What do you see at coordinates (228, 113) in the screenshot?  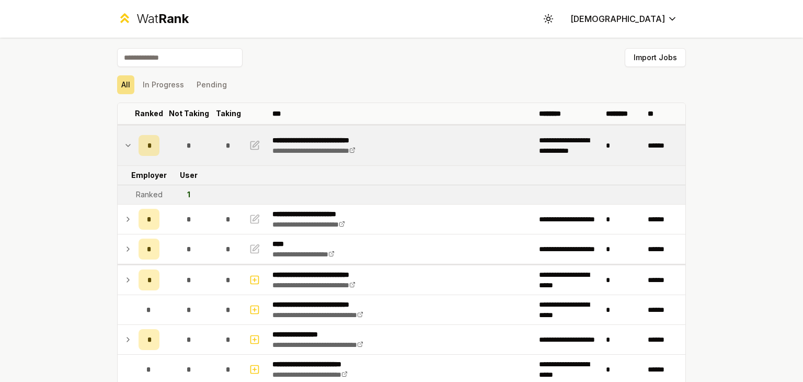 I see `p: Taking` at bounding box center [228, 113].